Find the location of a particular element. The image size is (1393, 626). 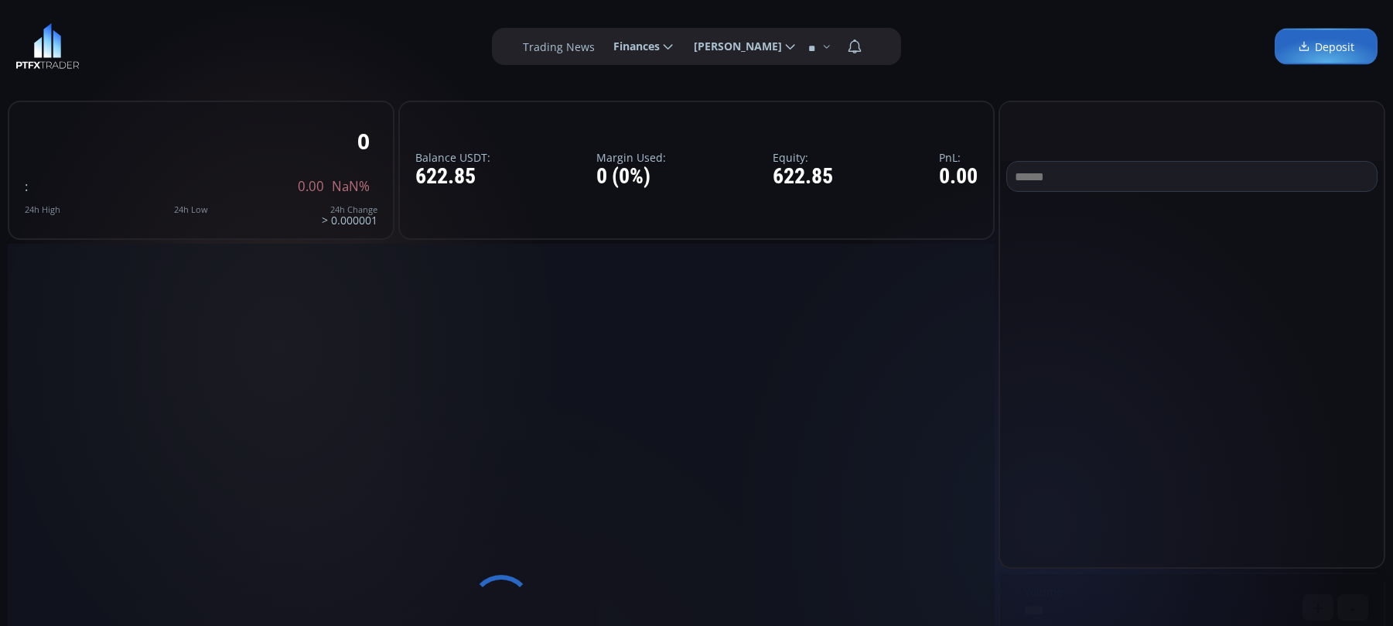

label: Equity: is located at coordinates (803, 157).